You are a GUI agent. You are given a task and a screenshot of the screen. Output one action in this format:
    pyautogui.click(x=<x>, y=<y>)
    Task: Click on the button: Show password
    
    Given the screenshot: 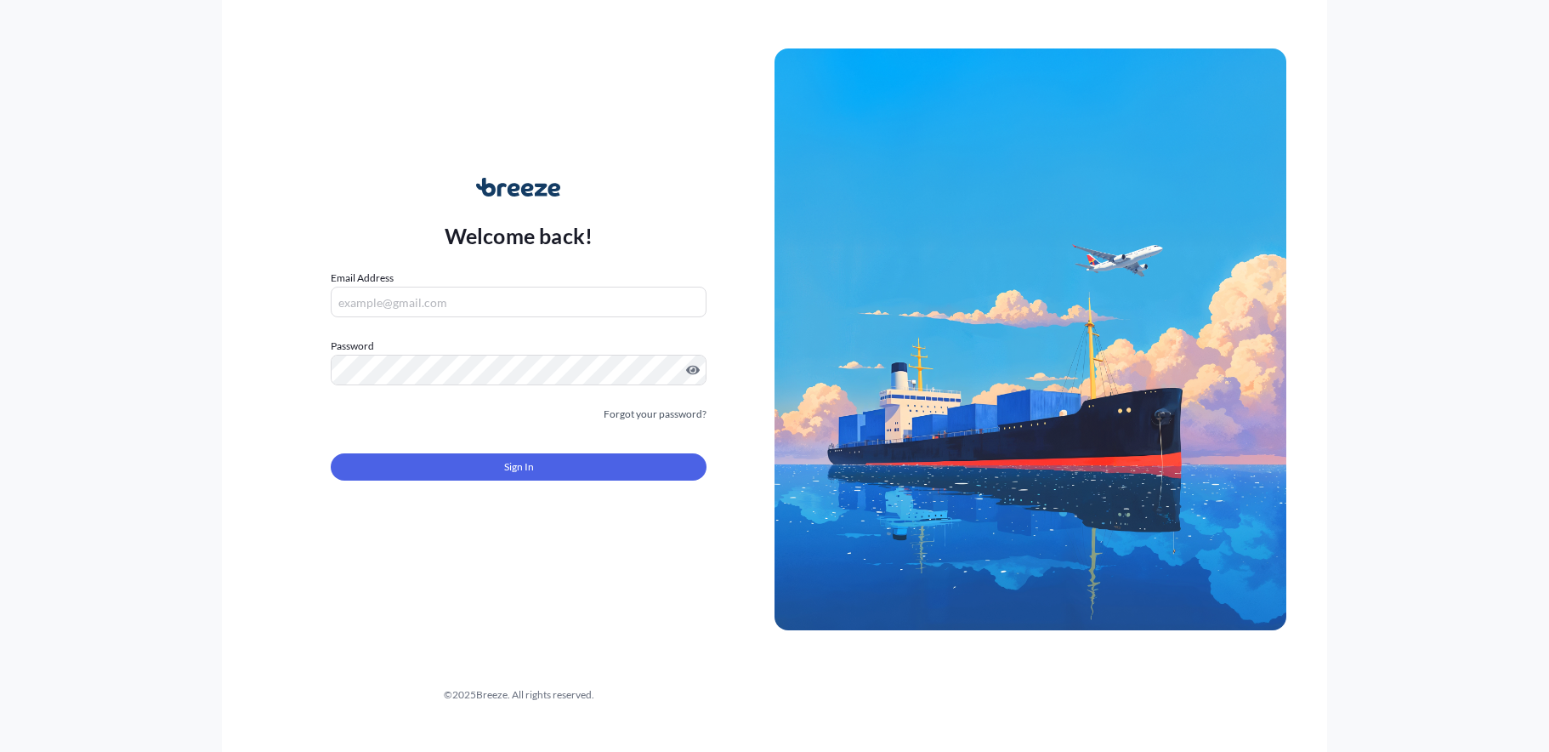 What is the action you would take?
    pyautogui.click(x=693, y=370)
    